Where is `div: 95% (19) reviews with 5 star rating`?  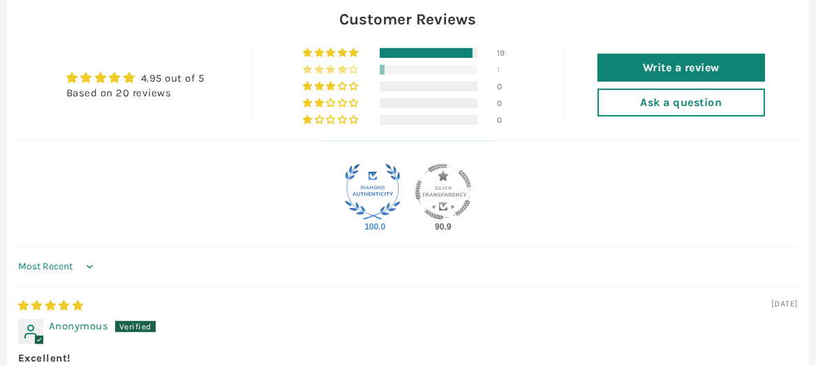
div: 95% (19) reviews with 5 star rating is located at coordinates (332, 53).